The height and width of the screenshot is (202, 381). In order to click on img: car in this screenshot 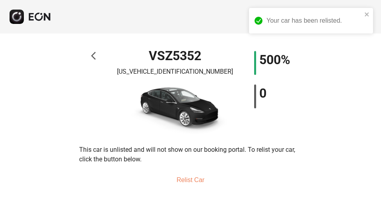, I will do `click(175, 107)`.